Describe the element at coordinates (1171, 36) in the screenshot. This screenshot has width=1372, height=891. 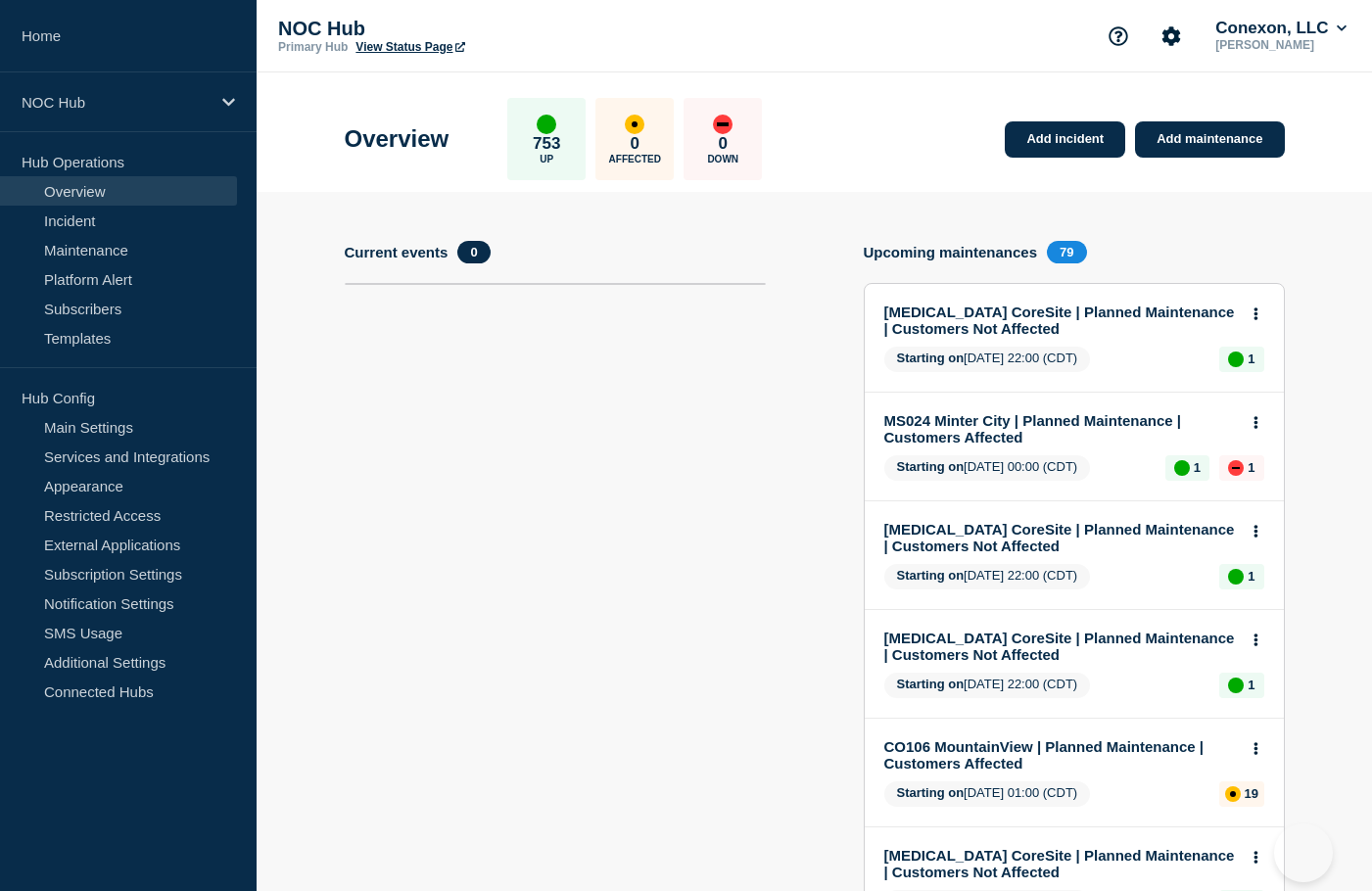
I see `button: Account settings` at that location.